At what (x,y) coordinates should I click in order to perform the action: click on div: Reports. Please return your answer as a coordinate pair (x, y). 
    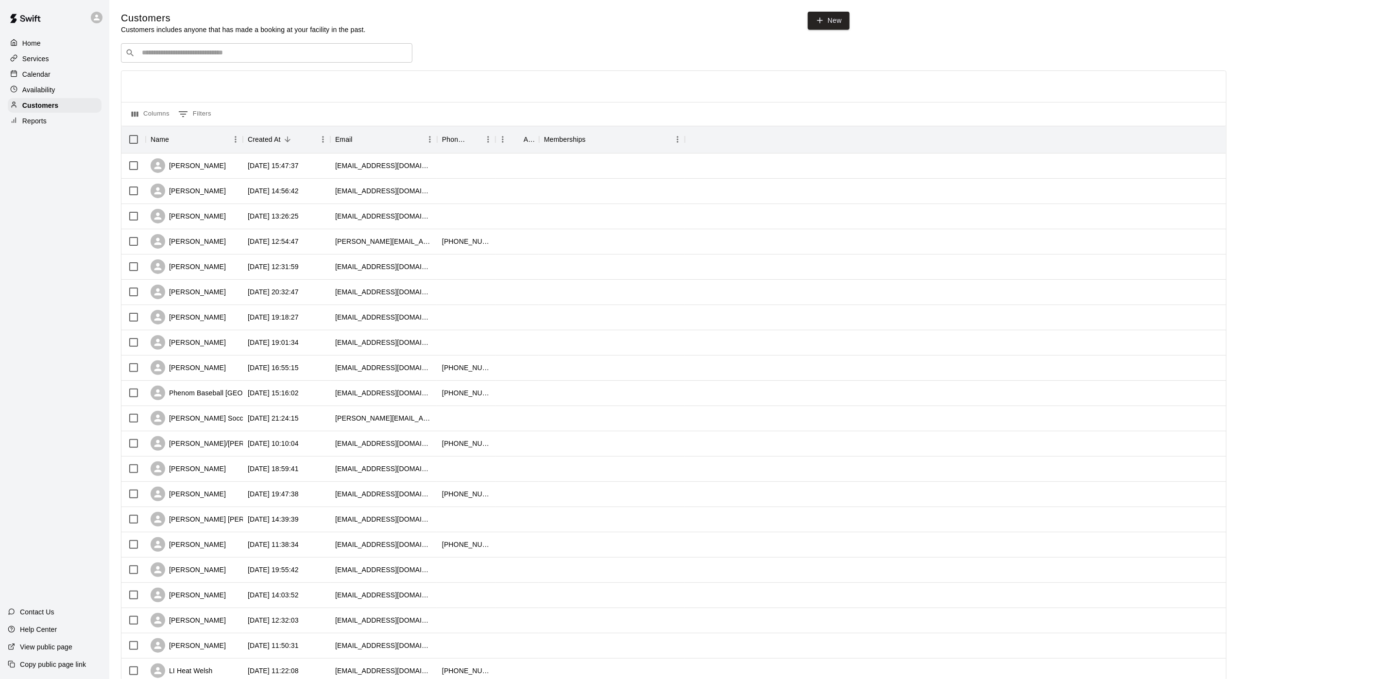
    Looking at the image, I should click on (54, 121).